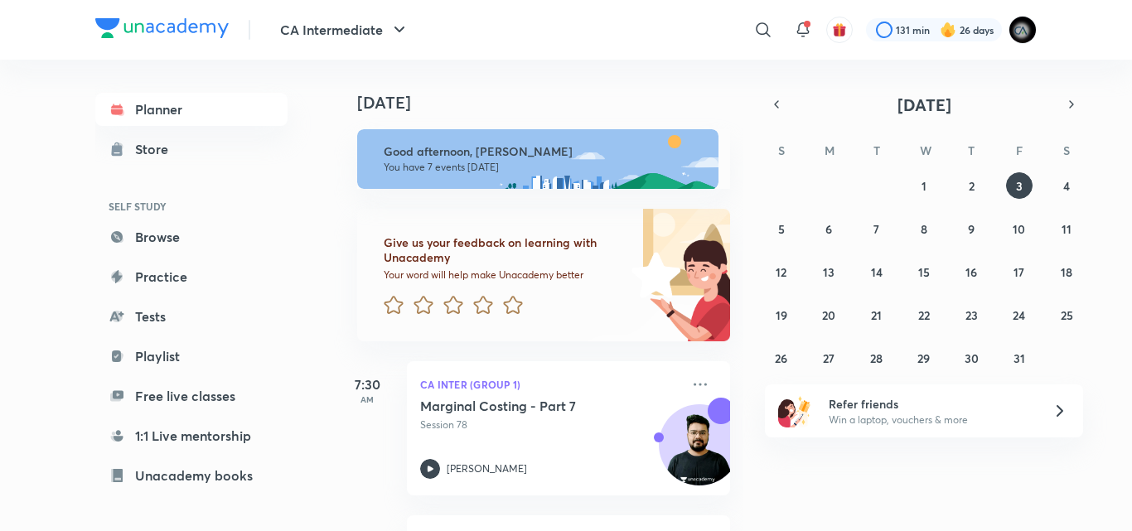 Image resolution: width=1132 pixels, height=531 pixels. Describe the element at coordinates (191, 277) in the screenshot. I see `a: Practice` at that location.